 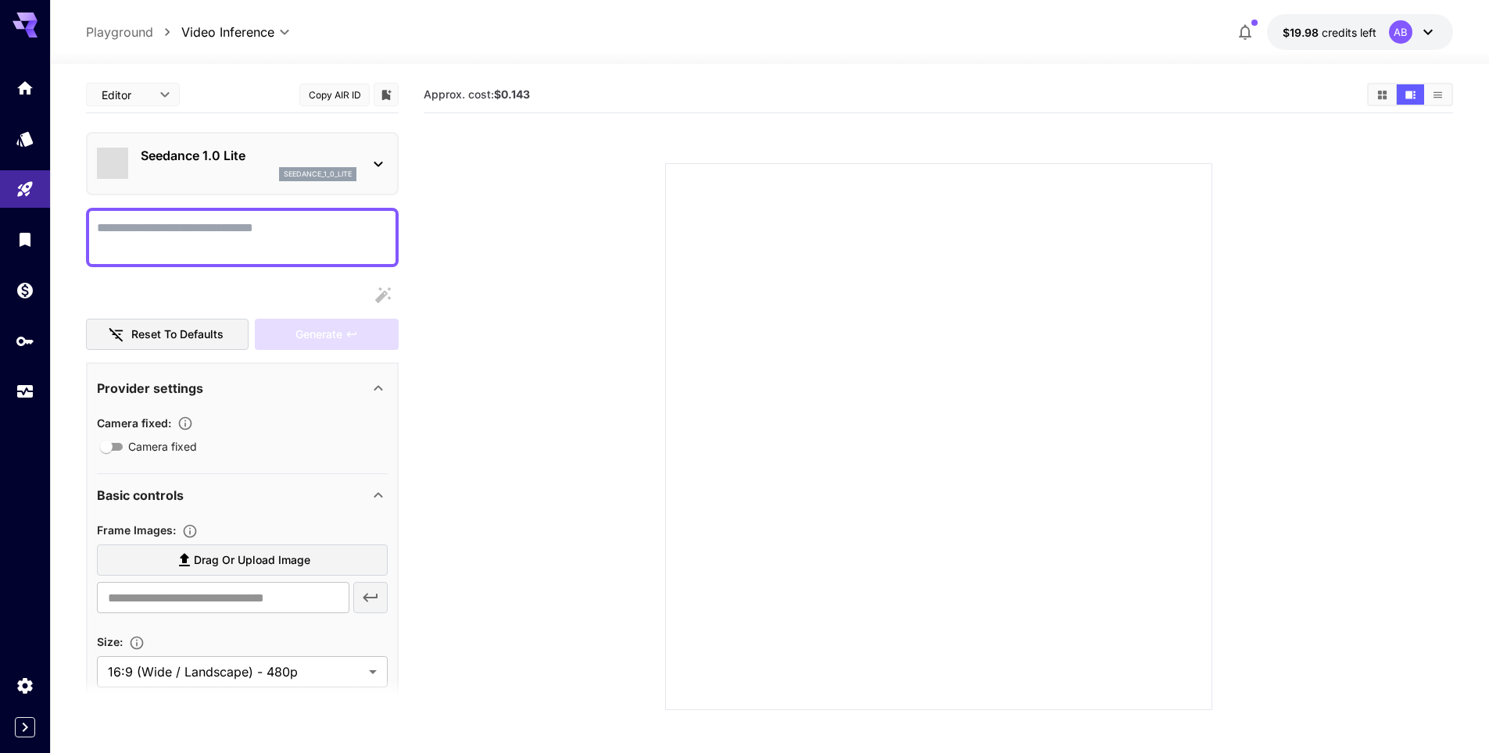 I want to click on div: Provider settings, so click(x=242, y=388).